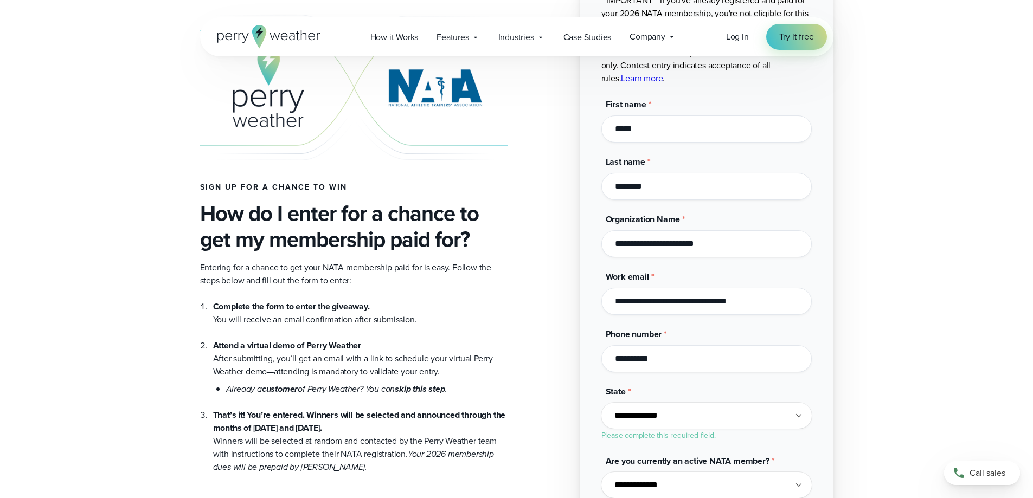 This screenshot has height=498, width=1033. I want to click on span: First name, so click(625, 104).